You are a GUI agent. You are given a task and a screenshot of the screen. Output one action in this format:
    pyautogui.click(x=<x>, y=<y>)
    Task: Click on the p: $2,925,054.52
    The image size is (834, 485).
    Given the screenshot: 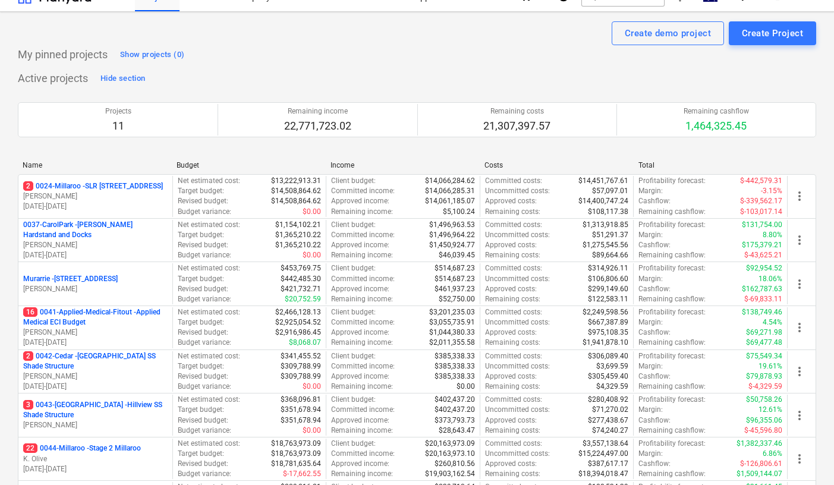 What is the action you would take?
    pyautogui.click(x=298, y=322)
    